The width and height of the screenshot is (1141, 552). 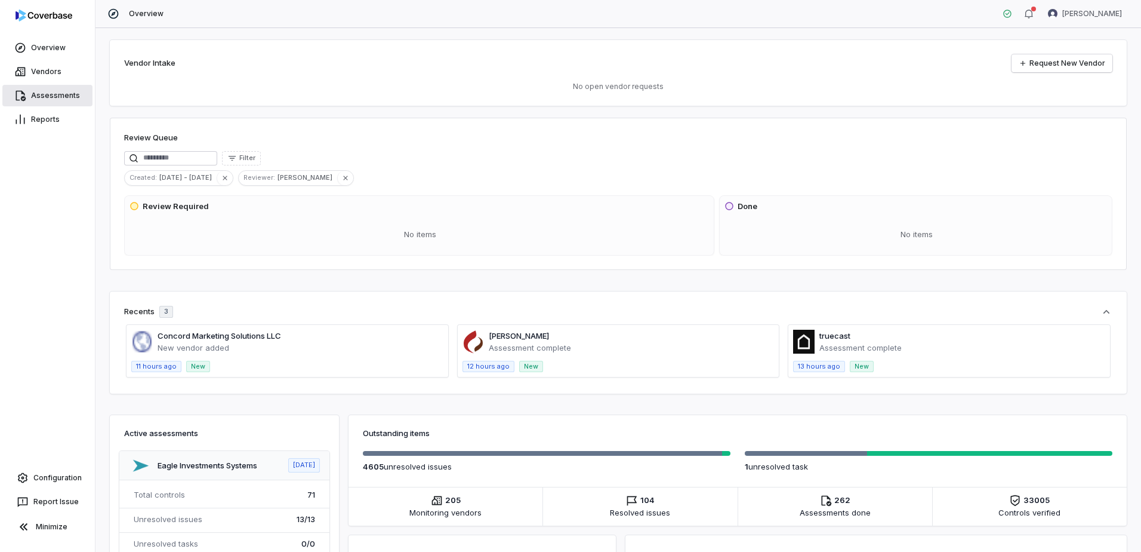 I want to click on span: Assessments done, so click(x=835, y=512).